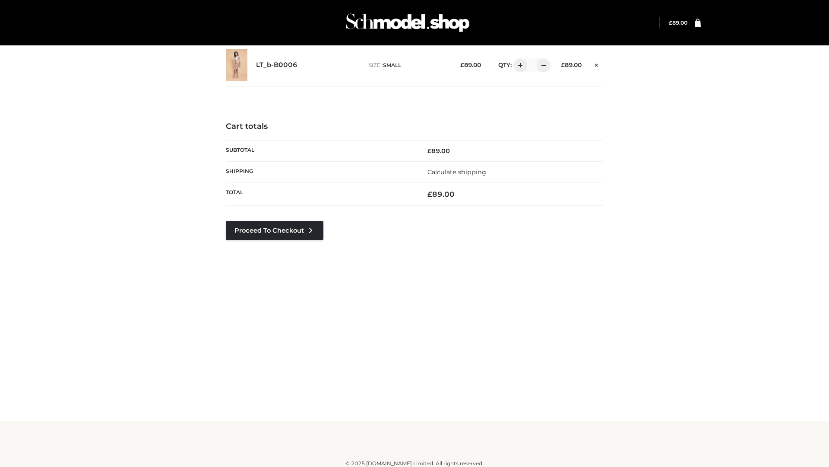  I want to click on th: Total, so click(320, 194).